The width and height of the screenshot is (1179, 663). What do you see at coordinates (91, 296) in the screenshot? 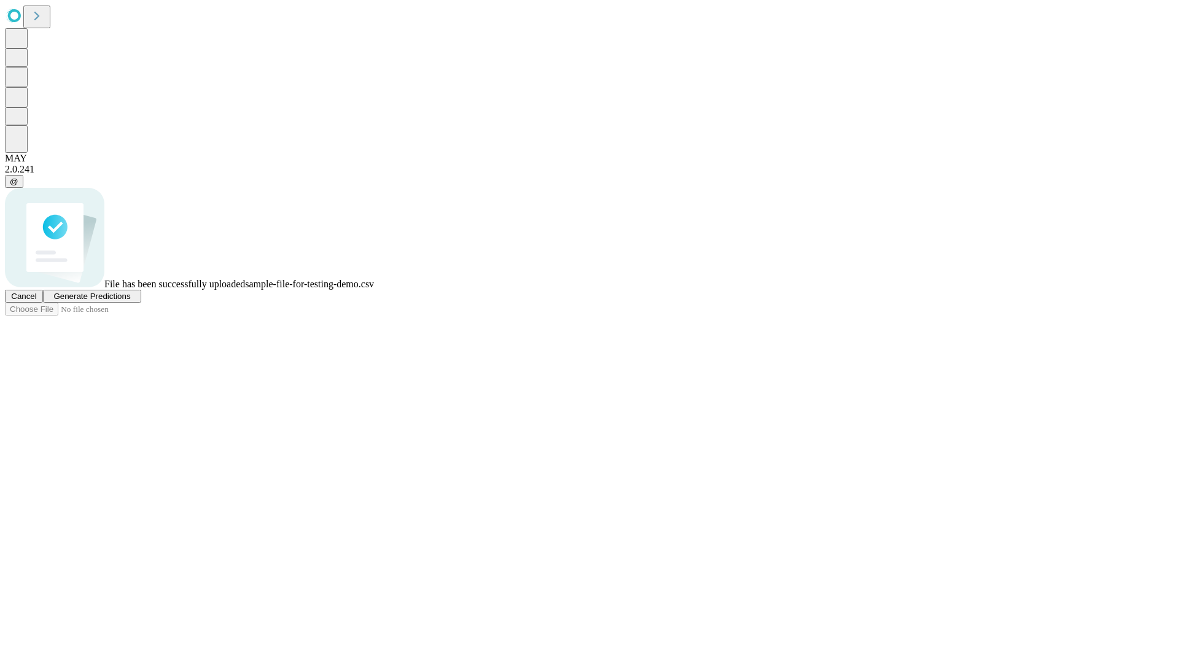
I see `span: Generate Predictions` at bounding box center [91, 296].